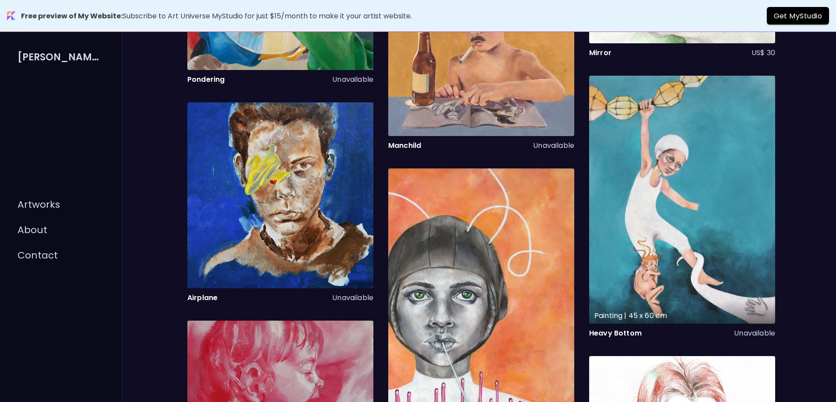  What do you see at coordinates (32, 230) in the screenshot?
I see `a: About` at bounding box center [32, 230].